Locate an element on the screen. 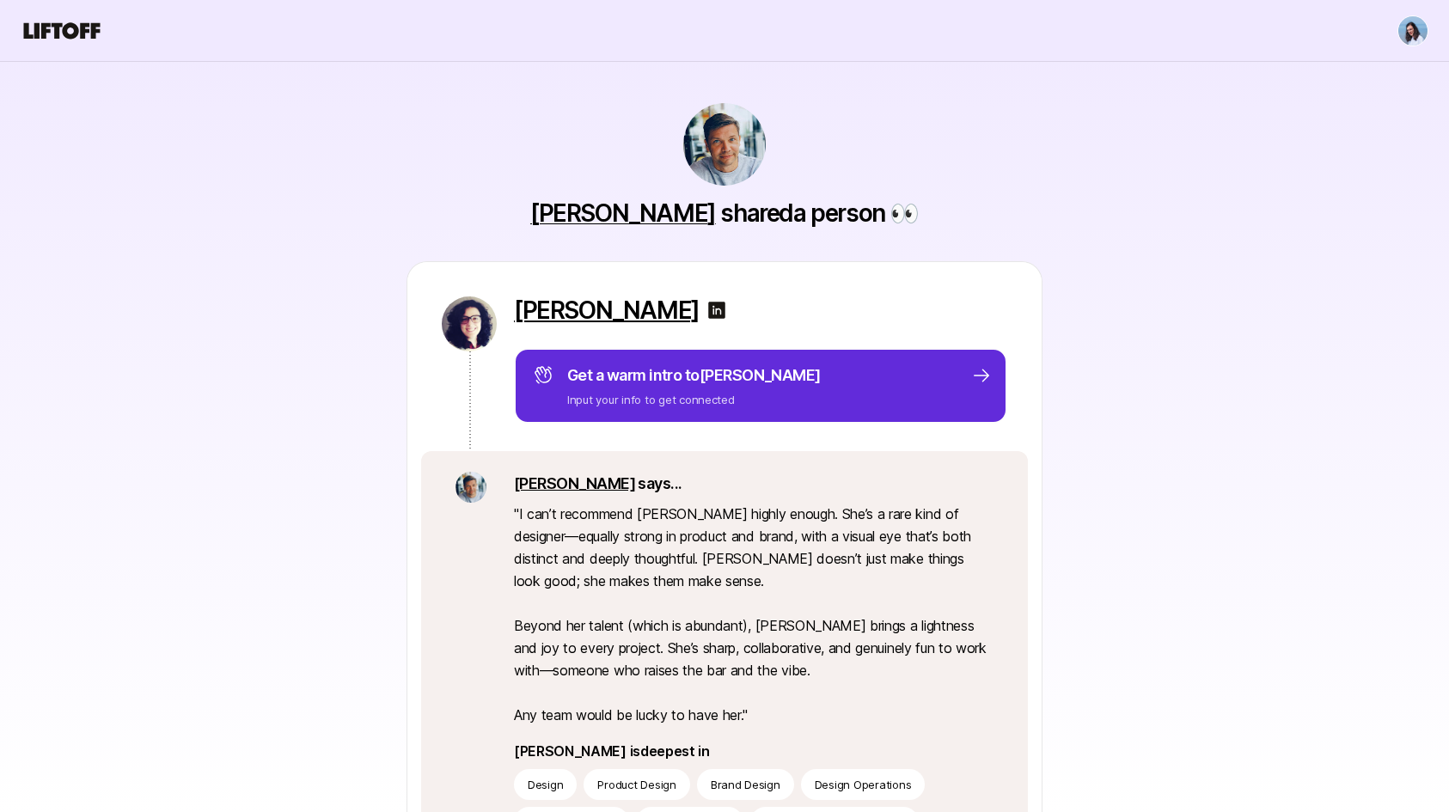 This screenshot has height=812, width=1449. img: Dan Tase is located at coordinates (1413, 31).